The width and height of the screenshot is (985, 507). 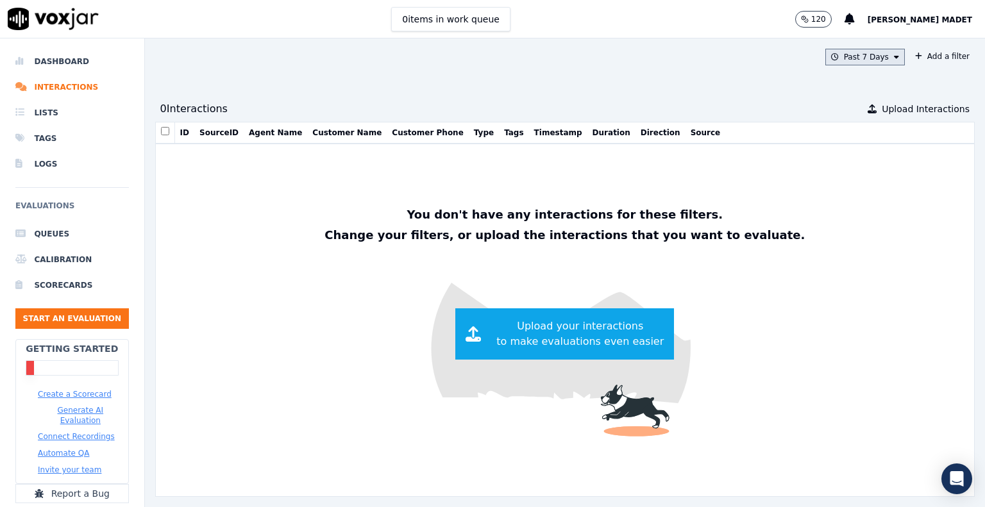 I want to click on button: Agent Name, so click(x=275, y=133).